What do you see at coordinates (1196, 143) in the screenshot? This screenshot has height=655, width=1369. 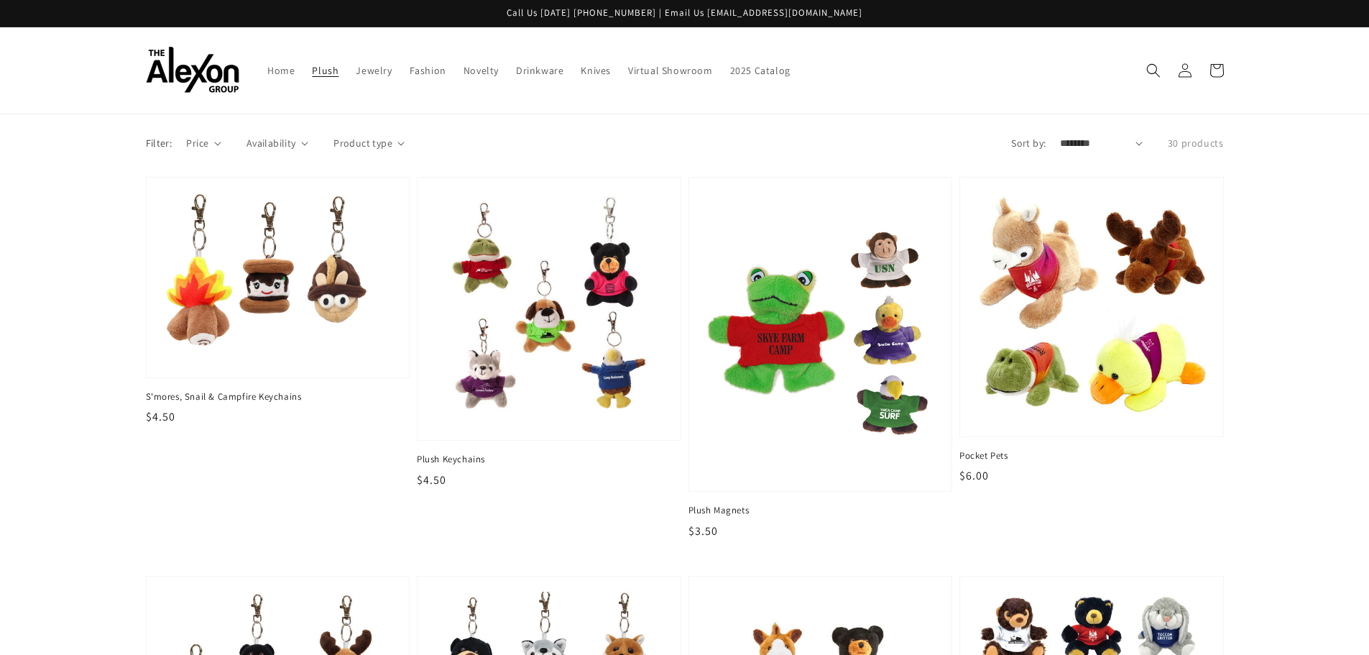 I see `p: 30 products` at bounding box center [1196, 143].